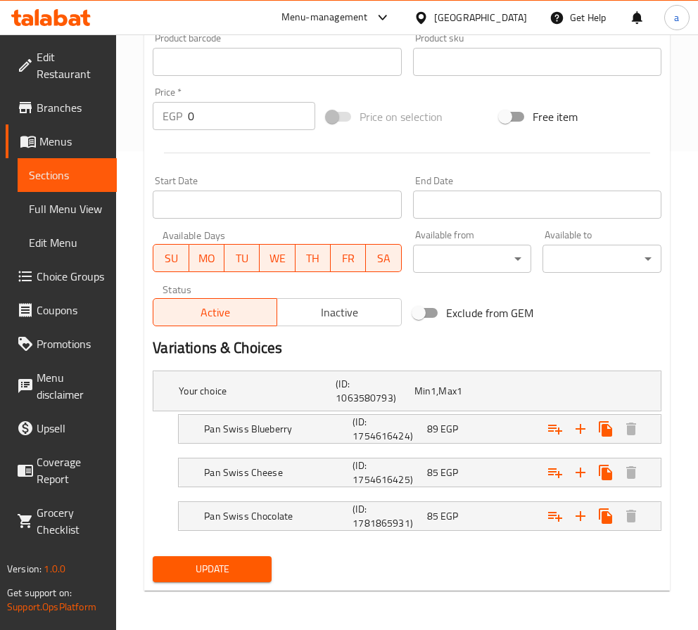  Describe the element at coordinates (71, 470) in the screenshot. I see `span: Coverage Report` at that location.